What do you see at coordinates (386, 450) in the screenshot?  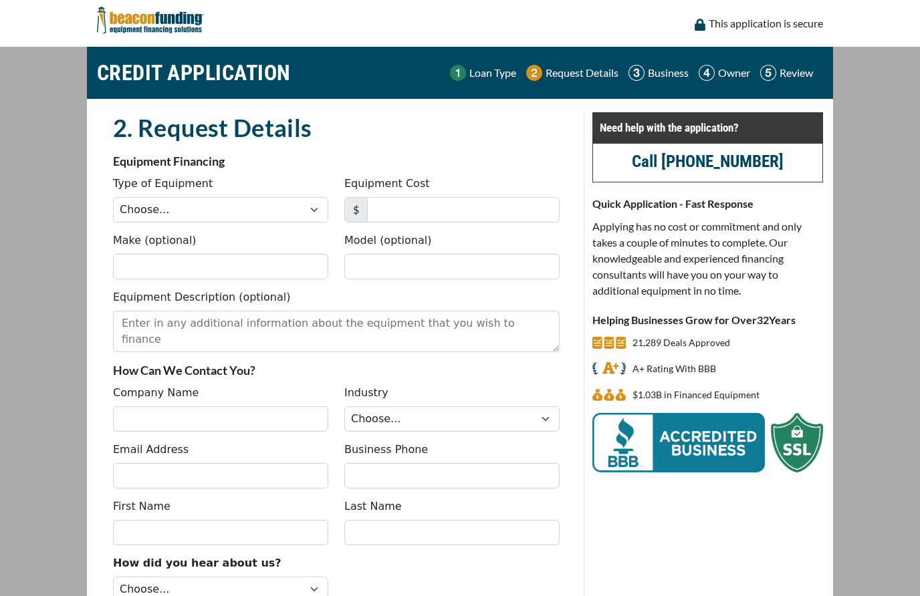 I see `label: Business Phone` at bounding box center [386, 450].